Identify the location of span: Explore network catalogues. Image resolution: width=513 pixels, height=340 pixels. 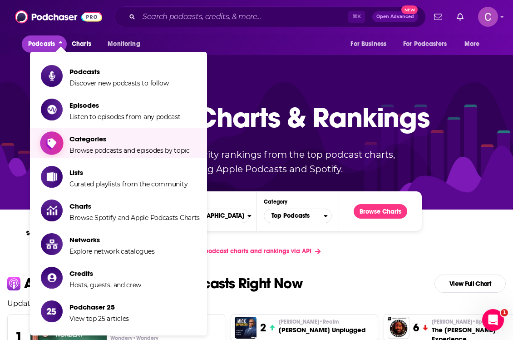
(112, 251).